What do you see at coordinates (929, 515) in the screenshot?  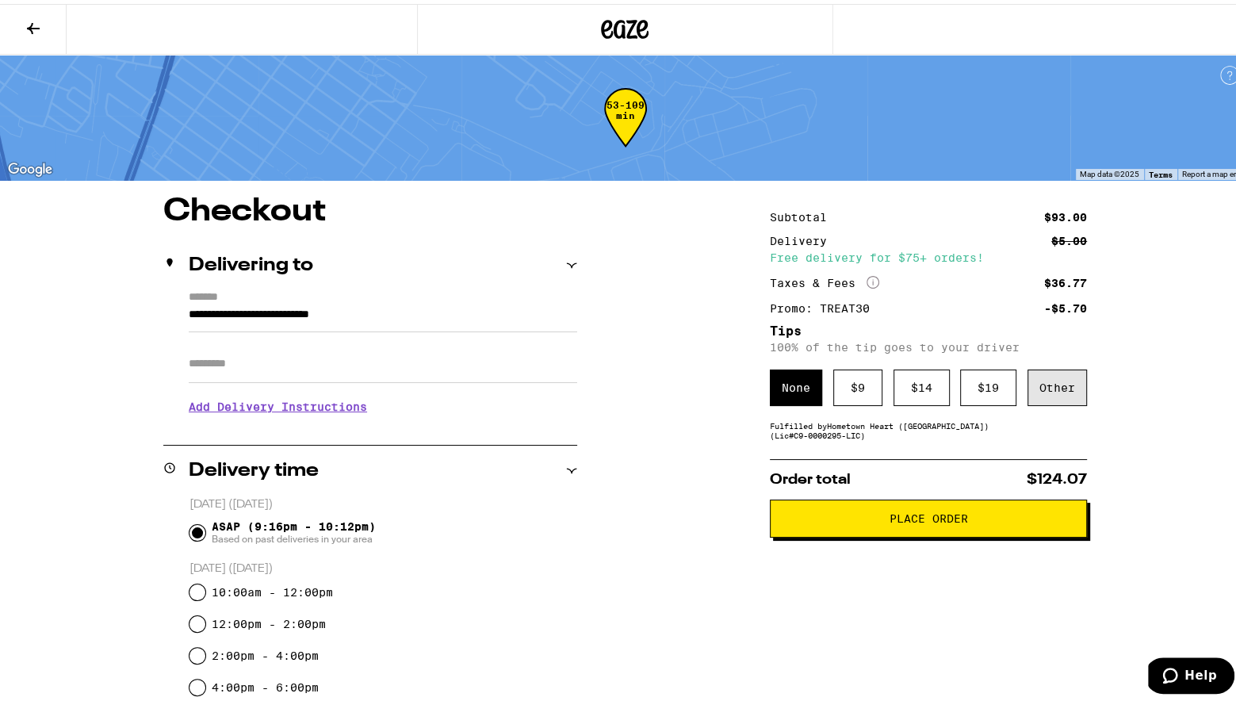 I see `button: Place Order` at bounding box center [929, 515].